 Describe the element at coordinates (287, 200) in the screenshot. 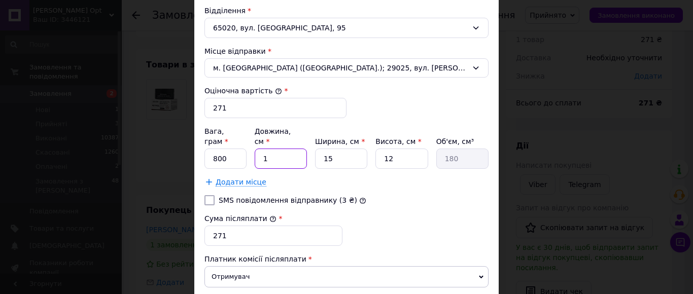

I see `label: SMS повідомлення відправнику (3 ₴)` at that location.